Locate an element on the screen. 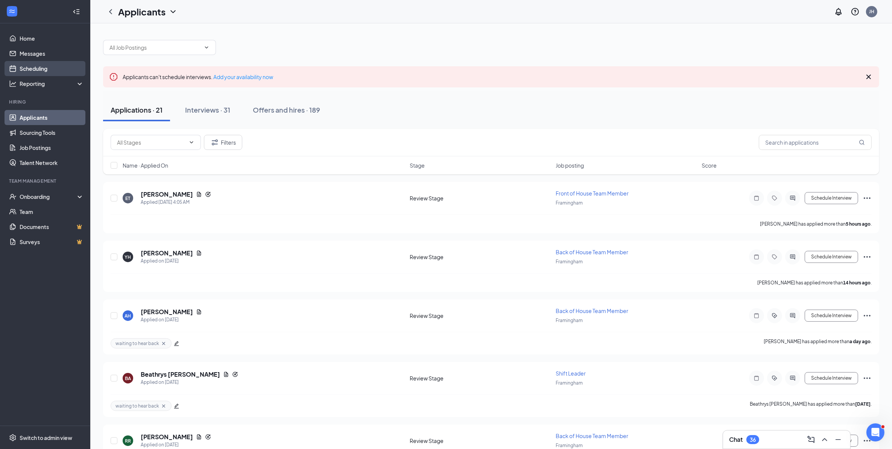 Image resolution: width=892 pixels, height=449 pixels. span: Applicants can't schedule interviews. is located at coordinates (198, 77).